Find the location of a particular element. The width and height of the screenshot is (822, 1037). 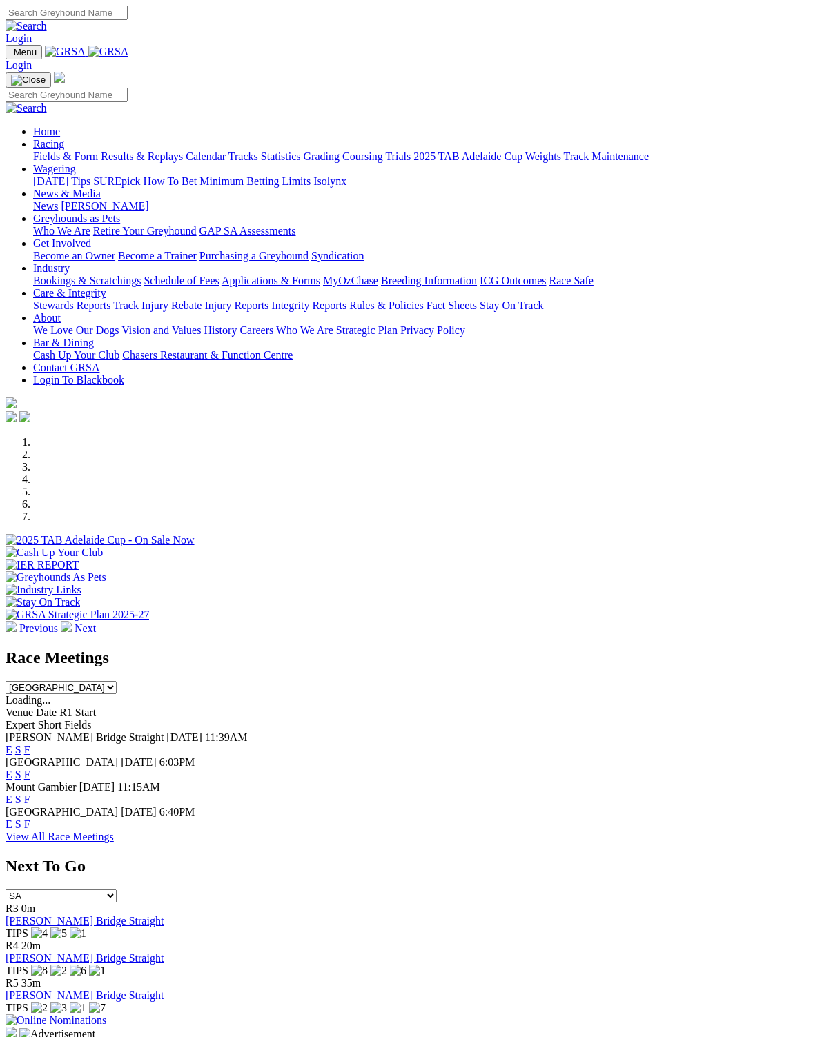

a: Wagering is located at coordinates (55, 168).